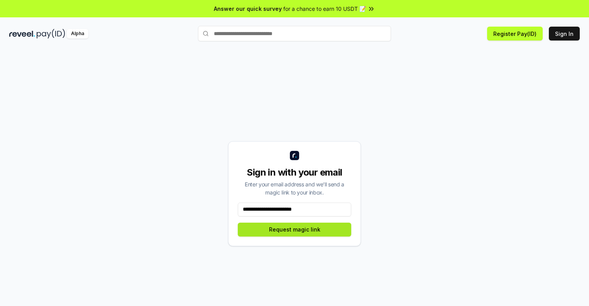  What do you see at coordinates (294, 230) in the screenshot?
I see `button: Request magic link` at bounding box center [294, 230].